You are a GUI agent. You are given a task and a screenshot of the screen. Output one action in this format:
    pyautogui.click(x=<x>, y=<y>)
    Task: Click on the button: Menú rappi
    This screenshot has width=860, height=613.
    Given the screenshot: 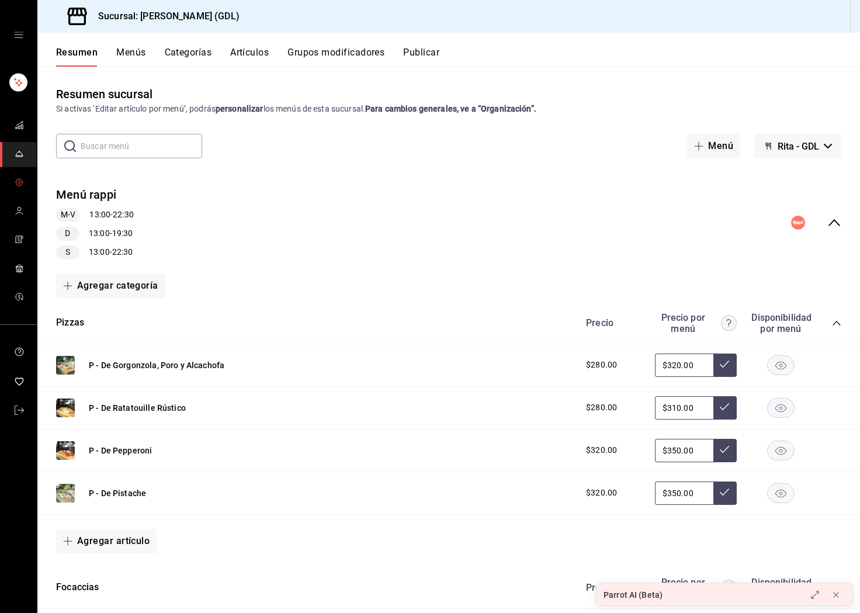 What is the action you would take?
    pyautogui.click(x=86, y=195)
    